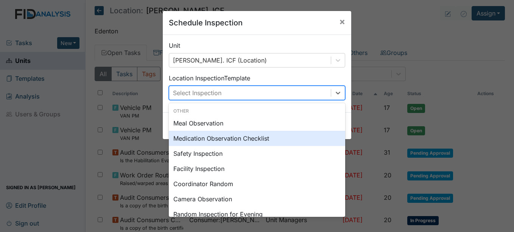 The width and height of the screenshot is (514, 232). Describe the element at coordinates (205, 23) in the screenshot. I see `h5: Schedule Inspection` at that location.